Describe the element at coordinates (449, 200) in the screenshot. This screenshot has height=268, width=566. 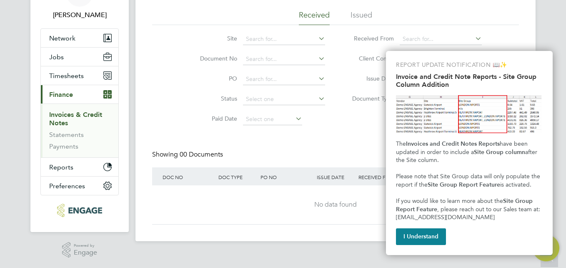
I see `span: If you would like to learn more about the` at that location.